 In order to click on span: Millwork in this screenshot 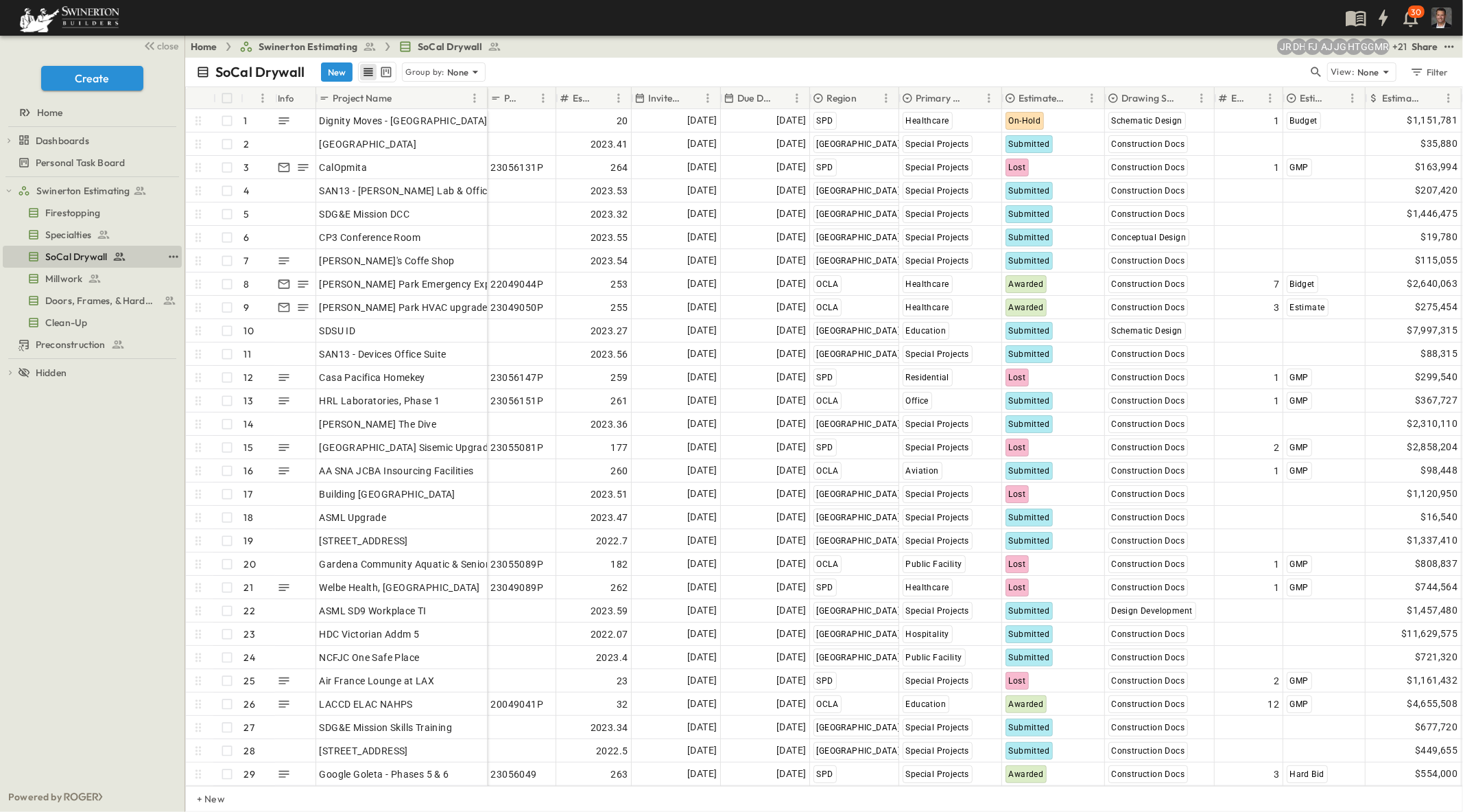, I will do `click(64, 279)`.